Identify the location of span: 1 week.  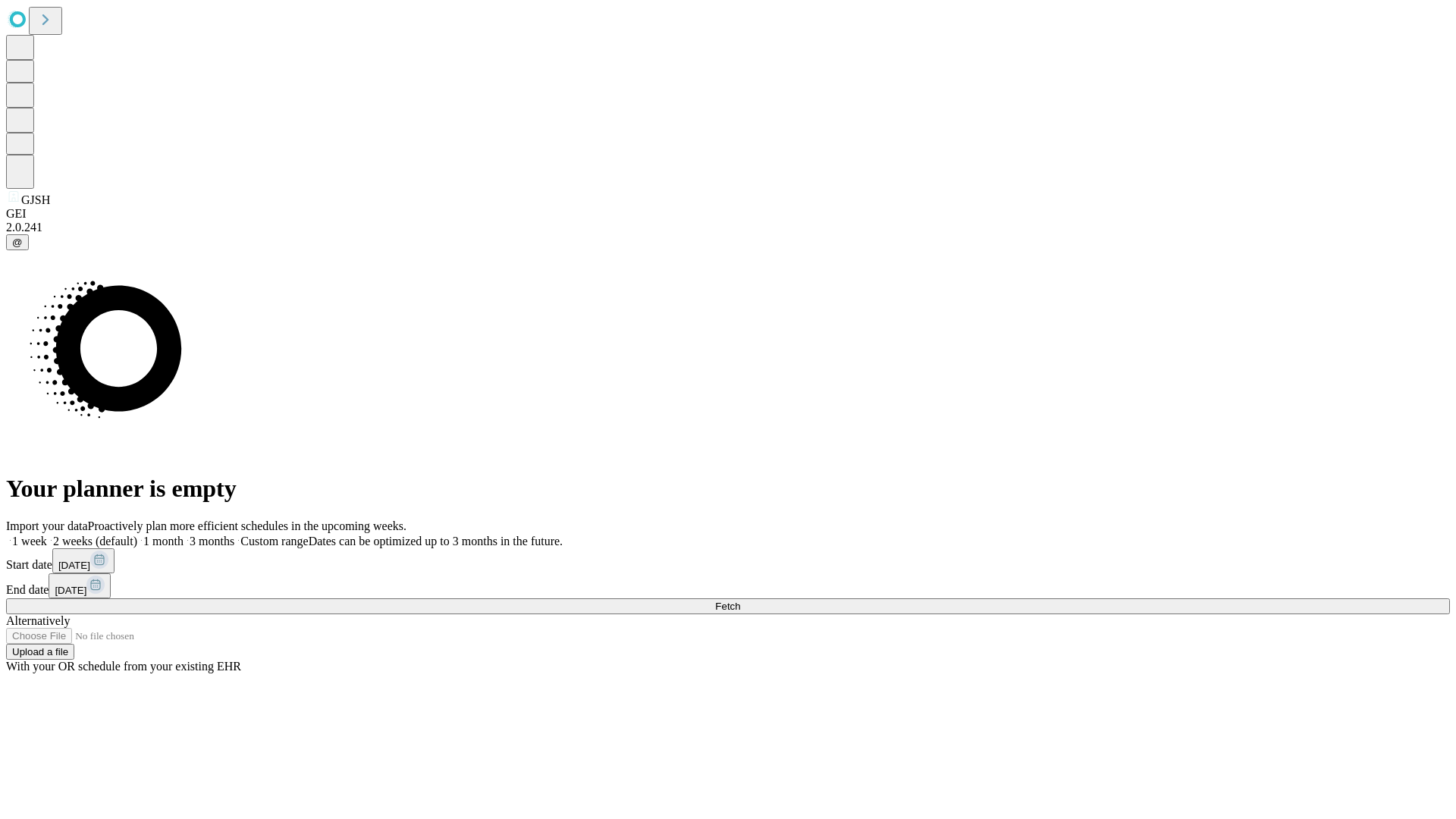
(29, 541).